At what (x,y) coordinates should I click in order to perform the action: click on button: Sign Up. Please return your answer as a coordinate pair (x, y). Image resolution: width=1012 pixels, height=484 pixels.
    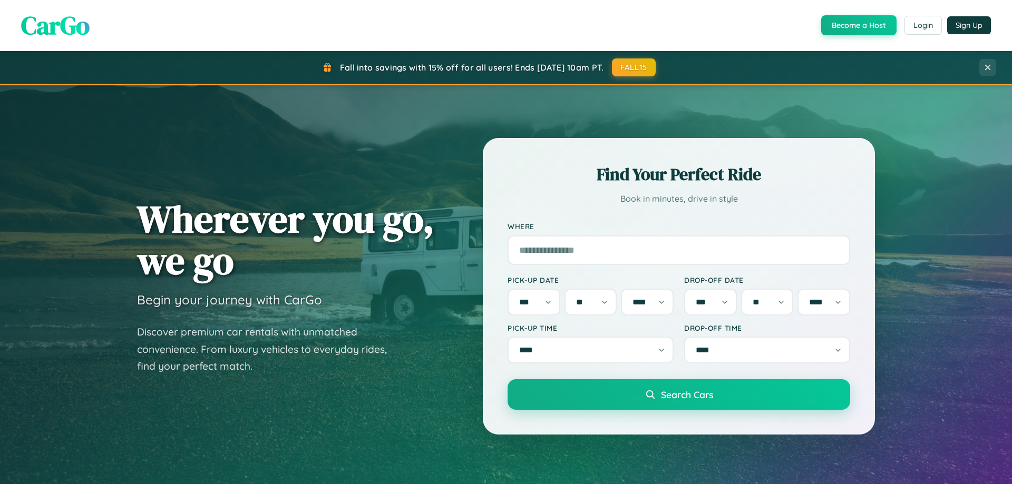
    Looking at the image, I should click on (969, 25).